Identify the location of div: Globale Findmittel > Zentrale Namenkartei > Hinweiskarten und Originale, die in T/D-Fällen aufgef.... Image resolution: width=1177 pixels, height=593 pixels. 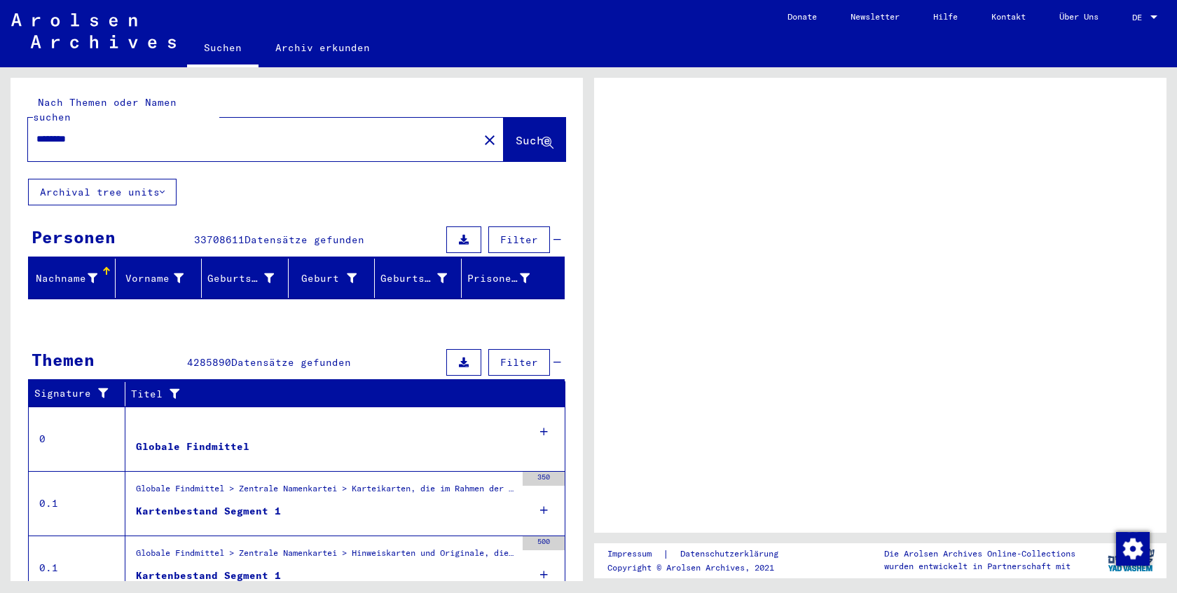
(326, 556).